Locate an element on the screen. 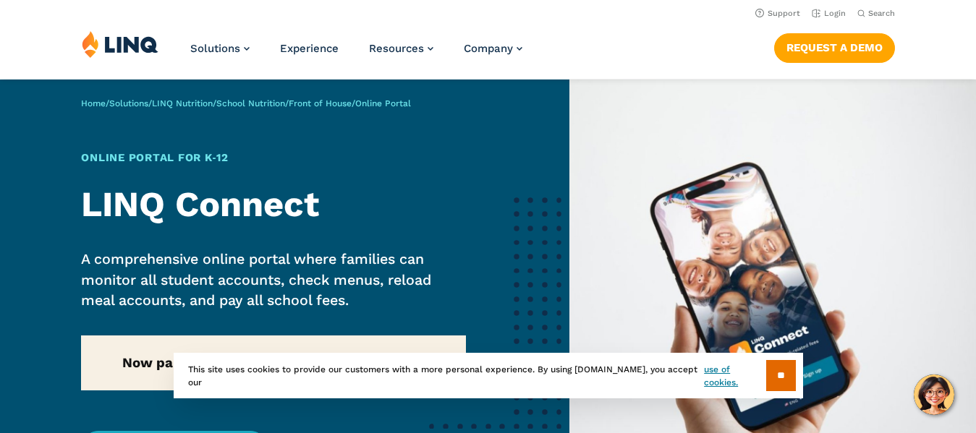 The width and height of the screenshot is (976, 433). nav: Primary Navigation is located at coordinates (356, 54).